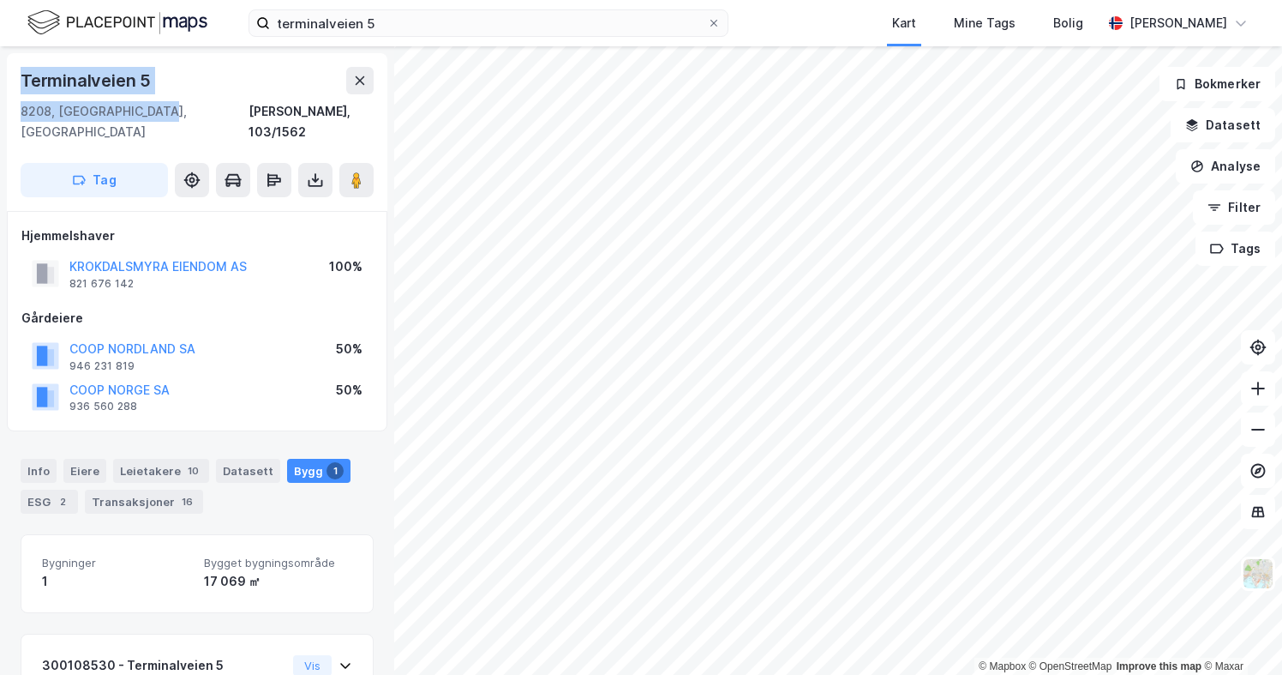 This screenshot has height=675, width=1282. I want to click on button: Analyse, so click(1226, 166).